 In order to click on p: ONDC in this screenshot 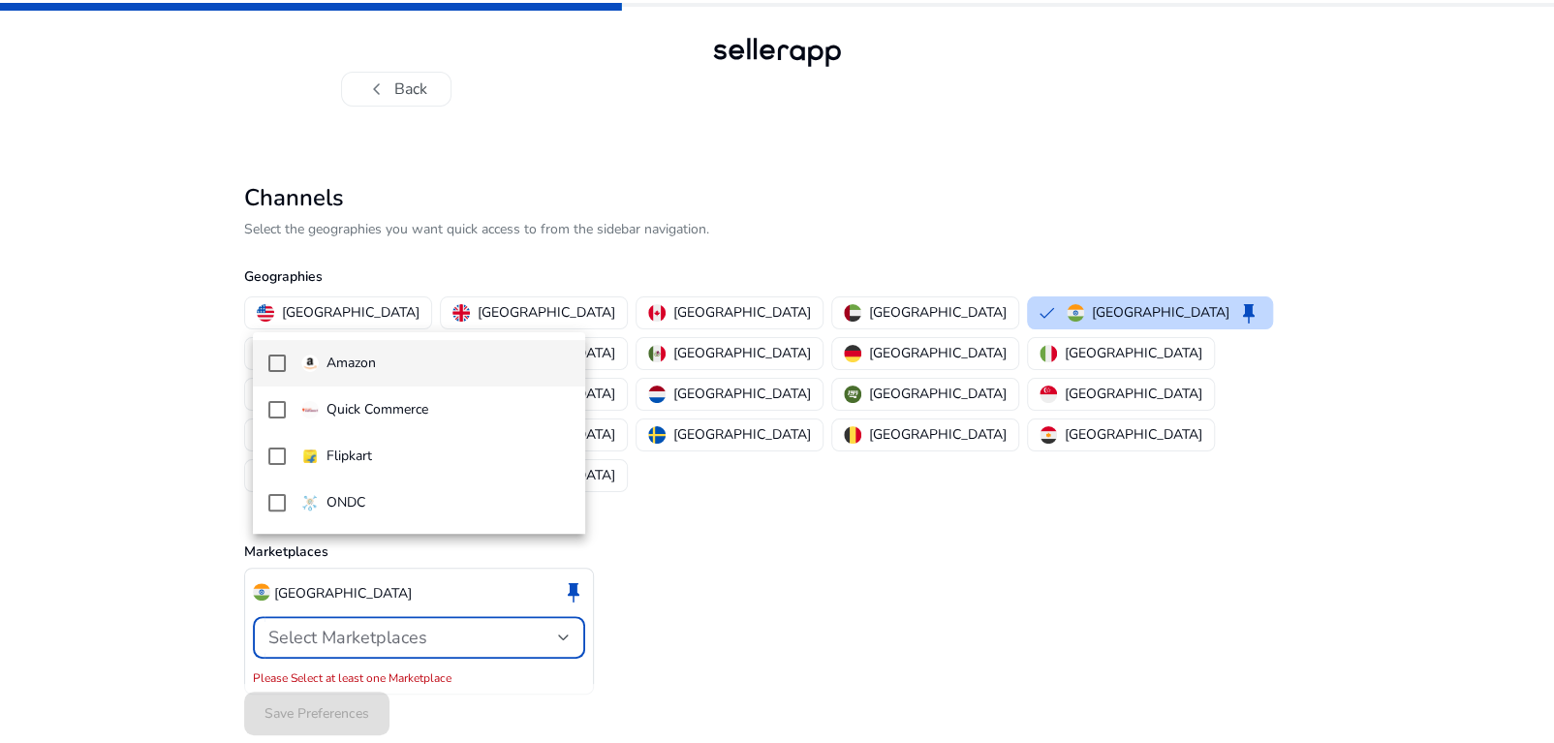, I will do `click(346, 503)`.